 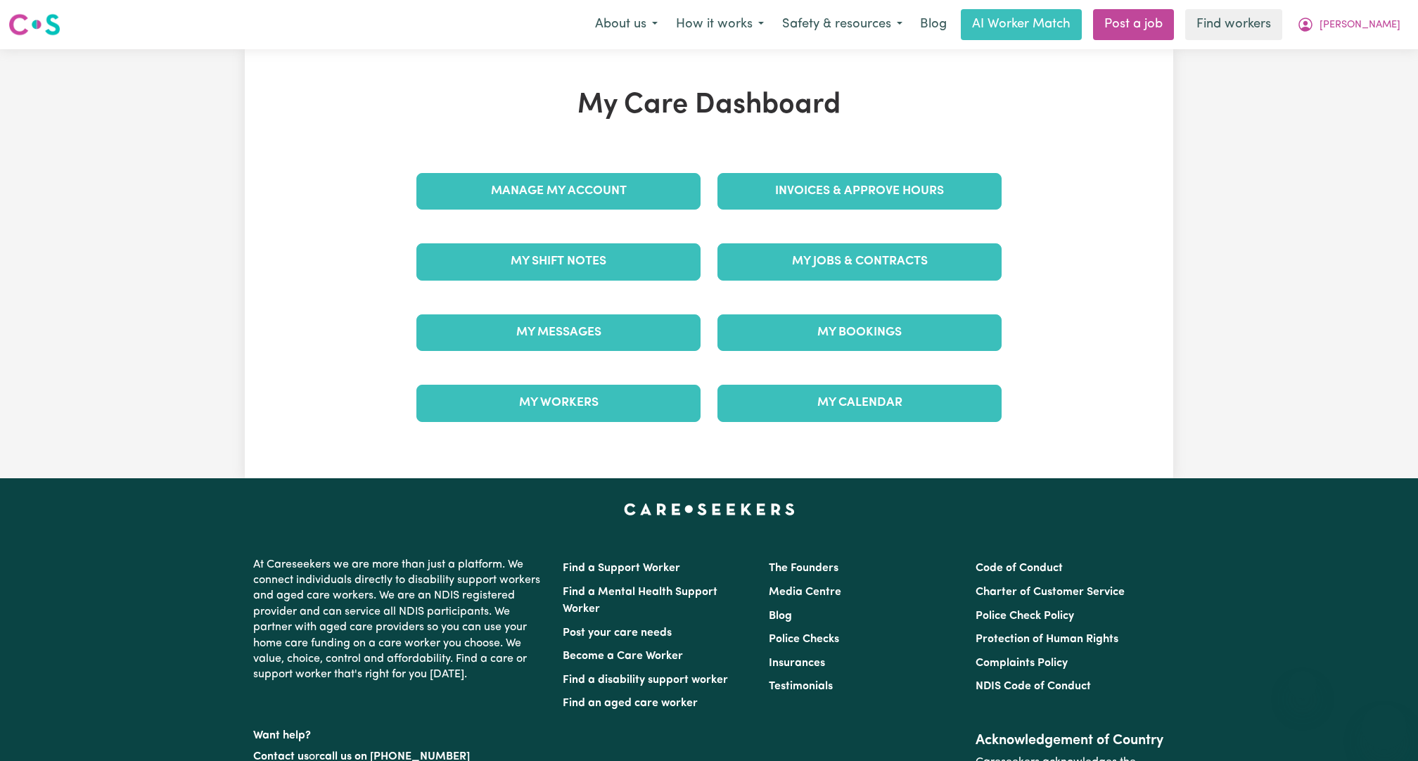 I want to click on a: My Jobs & Contracts, so click(x=859, y=262).